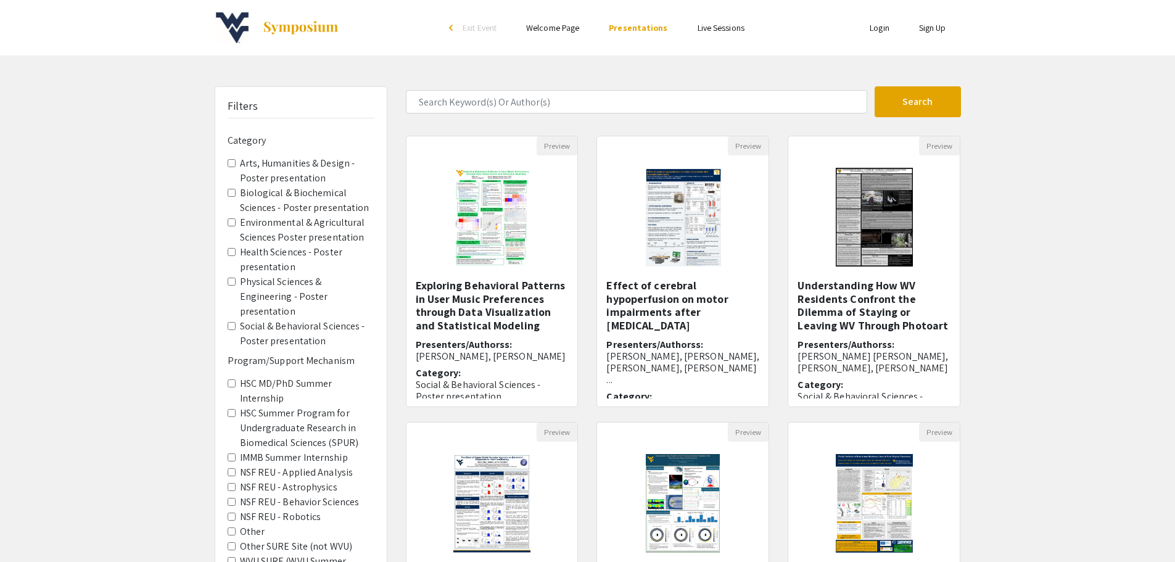  I want to click on a: Welcome Page, so click(553, 28).